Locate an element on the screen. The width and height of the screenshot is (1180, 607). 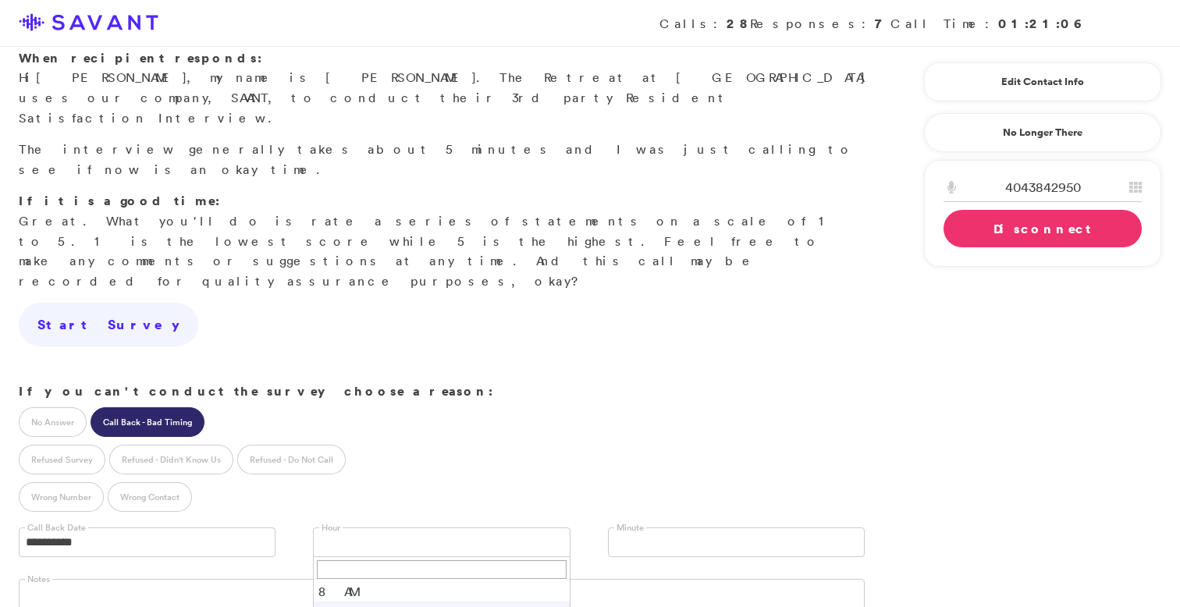
label: Refused - Do Not Call is located at coordinates (291, 460).